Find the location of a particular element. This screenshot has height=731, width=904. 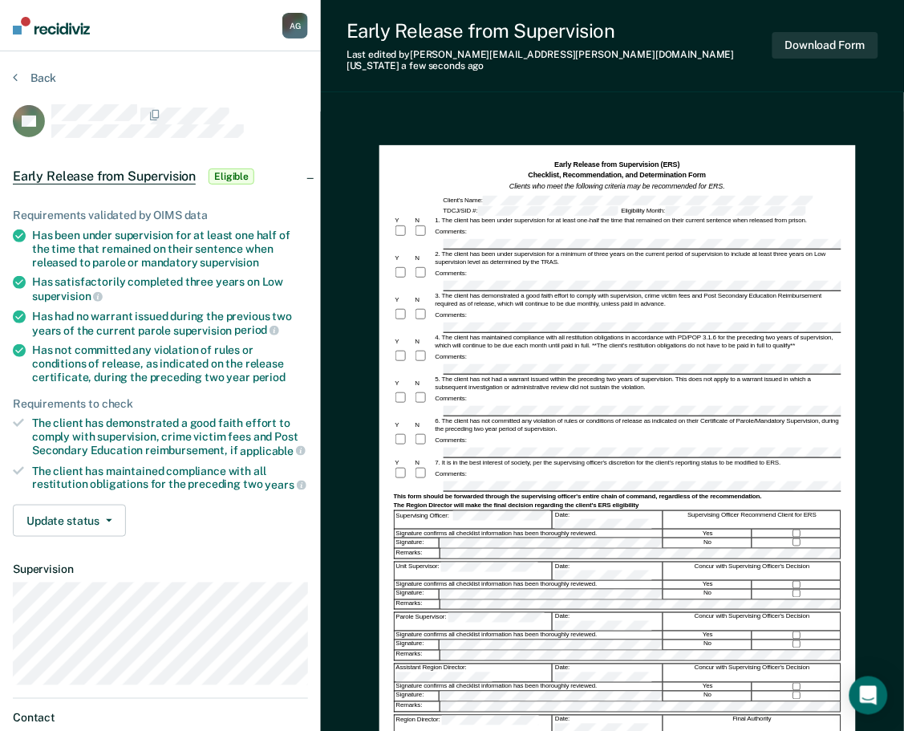

div: The client has demonstrated a good faith effort to comply with supervision, crime victim fees and... is located at coordinates (170, 437).